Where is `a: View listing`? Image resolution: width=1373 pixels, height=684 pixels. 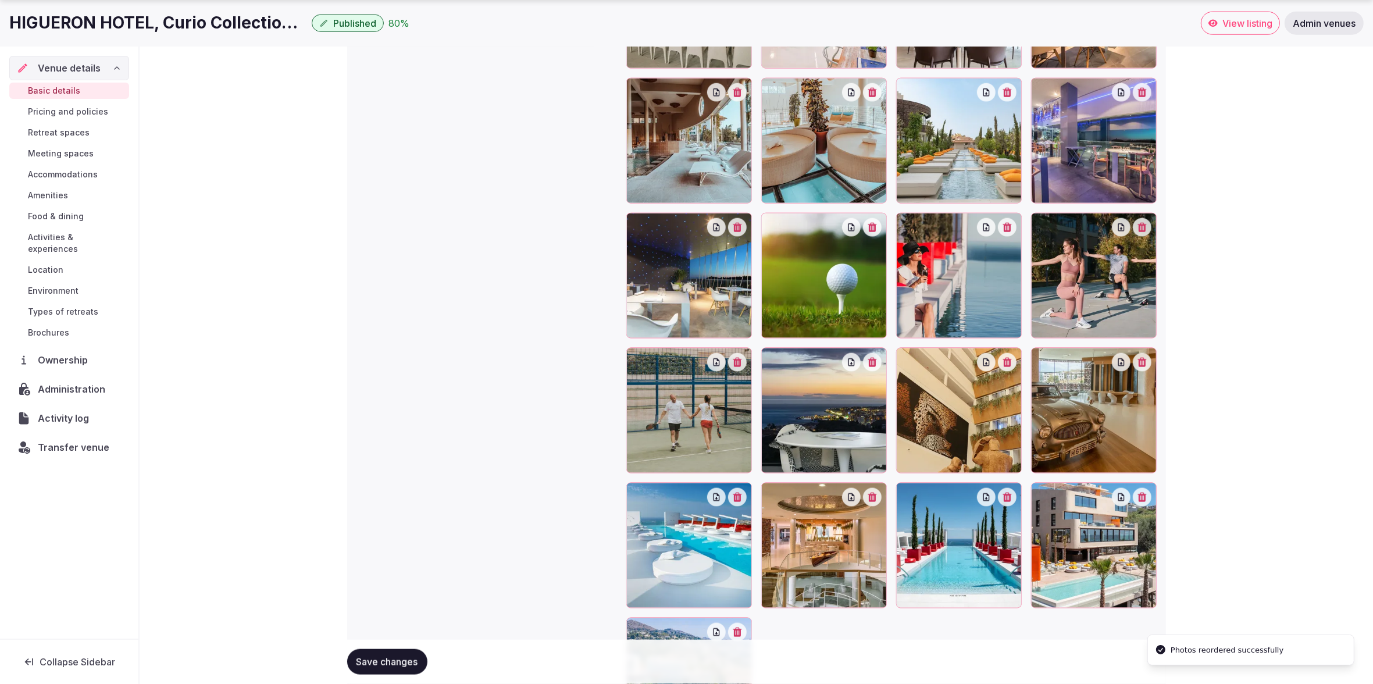 a: View listing is located at coordinates (1240, 23).